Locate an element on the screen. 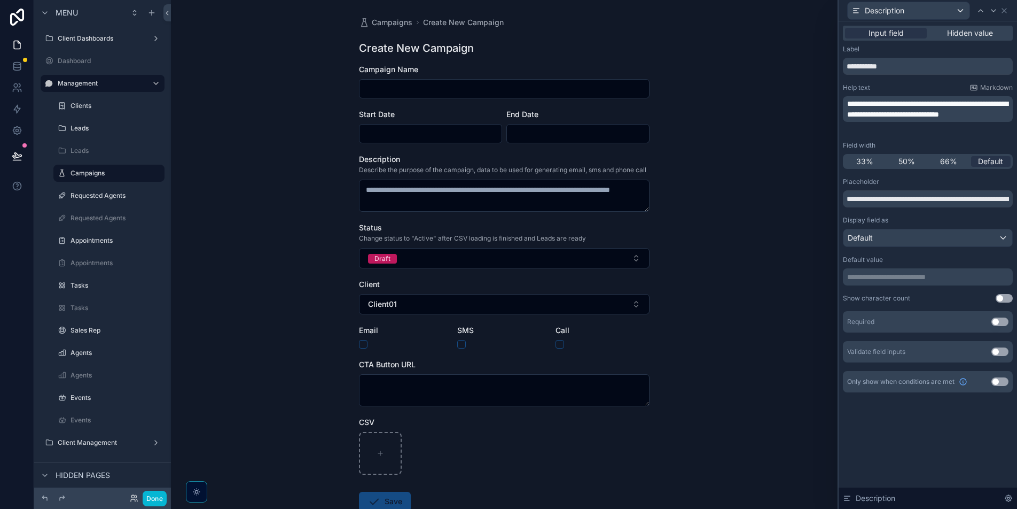 This screenshot has height=509, width=1017. label: Display field as is located at coordinates (866, 220).